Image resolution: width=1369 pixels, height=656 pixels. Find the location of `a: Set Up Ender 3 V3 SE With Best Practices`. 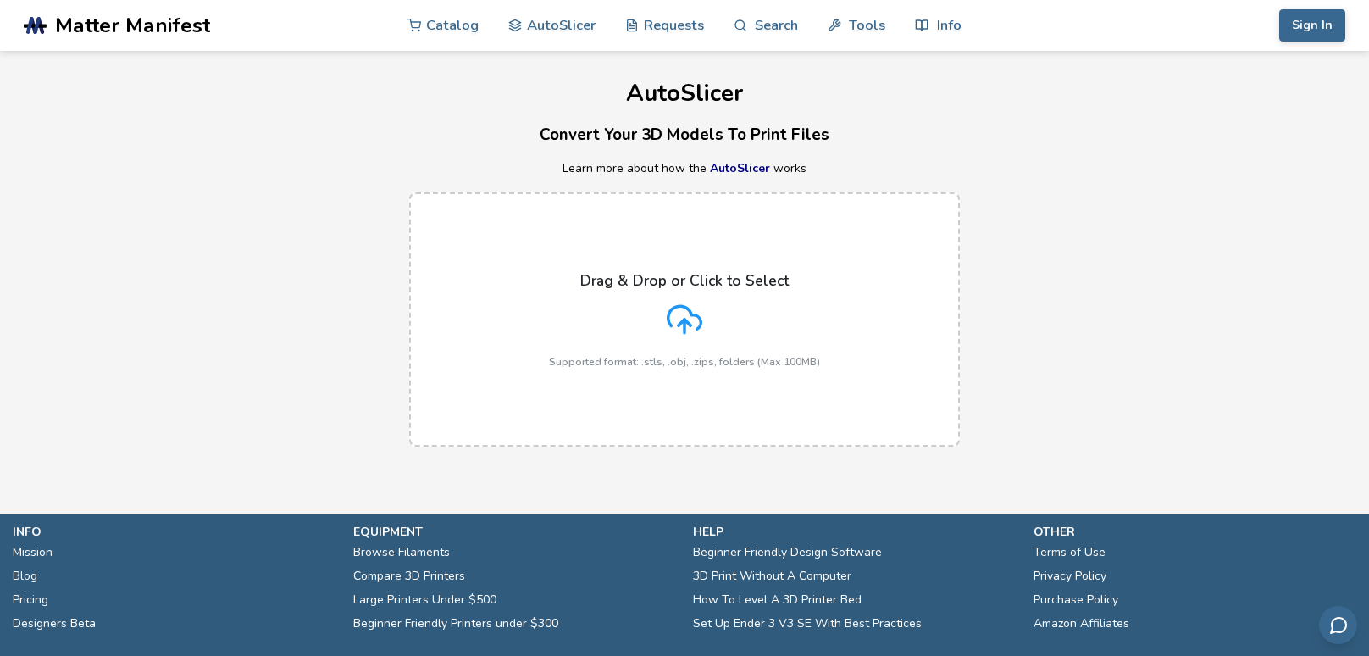

a: Set Up Ender 3 V3 SE With Best Practices is located at coordinates (807, 623).